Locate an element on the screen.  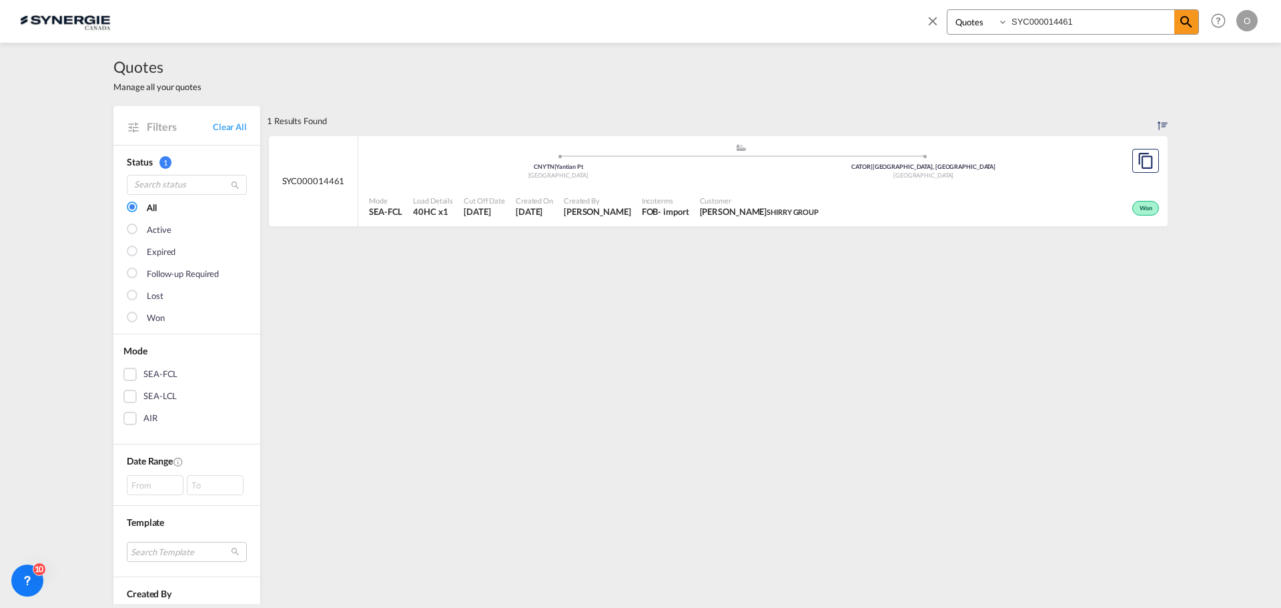
span: Won is located at coordinates (1148, 209).